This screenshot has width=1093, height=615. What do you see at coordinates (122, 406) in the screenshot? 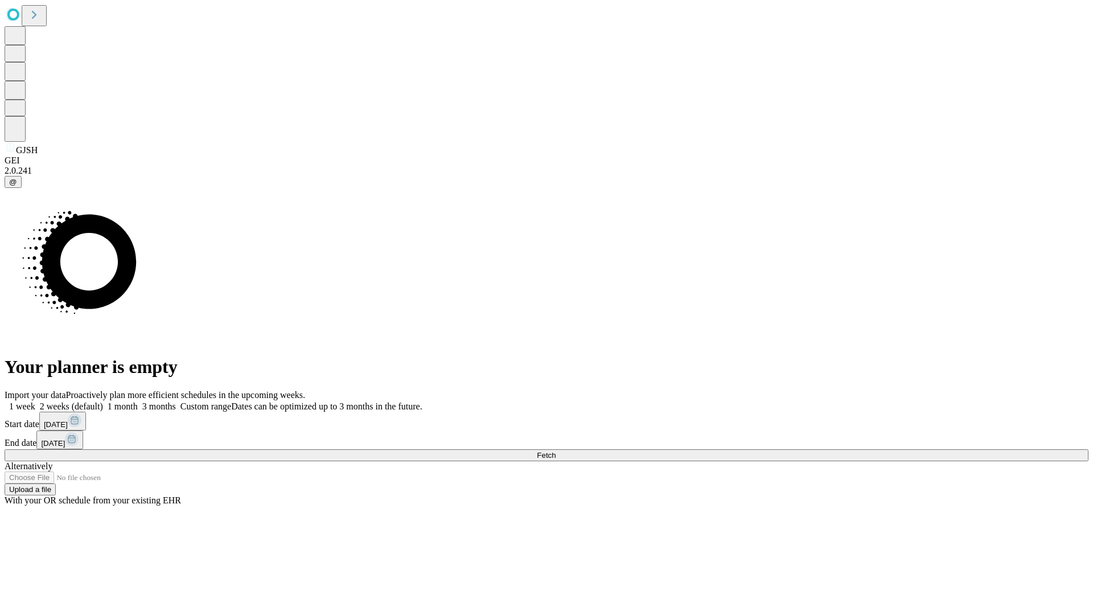
I see `span: 1 month` at bounding box center [122, 406].